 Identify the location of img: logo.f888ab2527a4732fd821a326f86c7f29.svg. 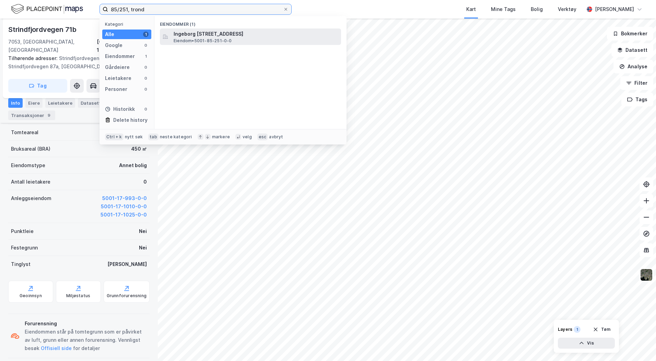
(47, 9).